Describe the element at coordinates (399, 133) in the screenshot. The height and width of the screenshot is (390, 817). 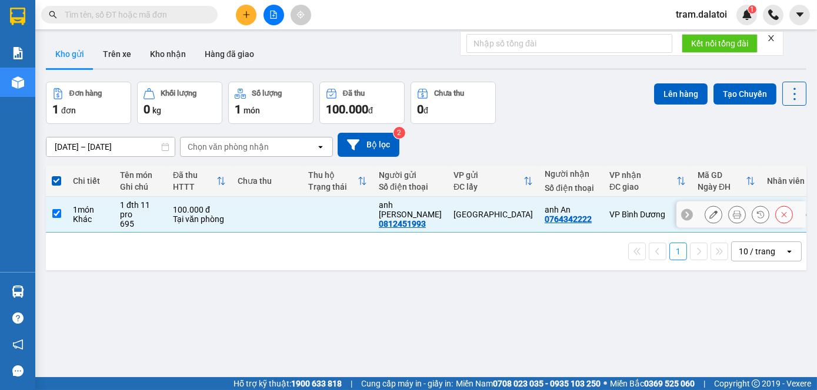
I see `sup: 2` at that location.